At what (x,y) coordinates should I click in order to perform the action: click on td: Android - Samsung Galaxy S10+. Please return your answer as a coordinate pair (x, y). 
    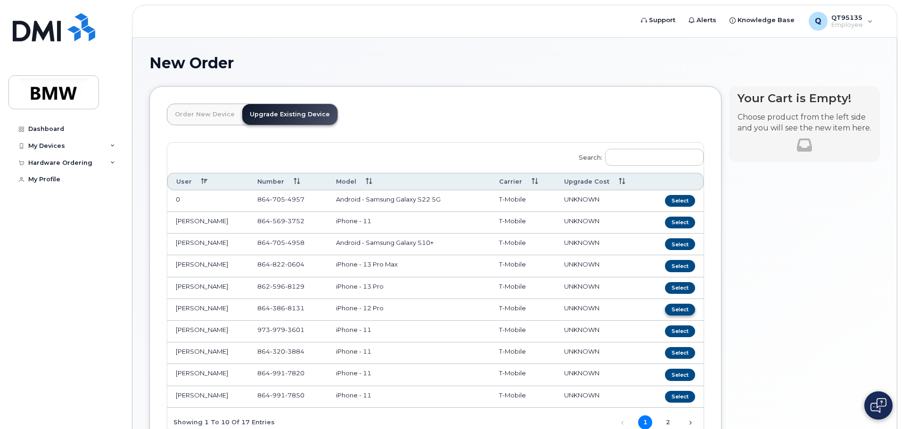
    Looking at the image, I should click on (409, 245).